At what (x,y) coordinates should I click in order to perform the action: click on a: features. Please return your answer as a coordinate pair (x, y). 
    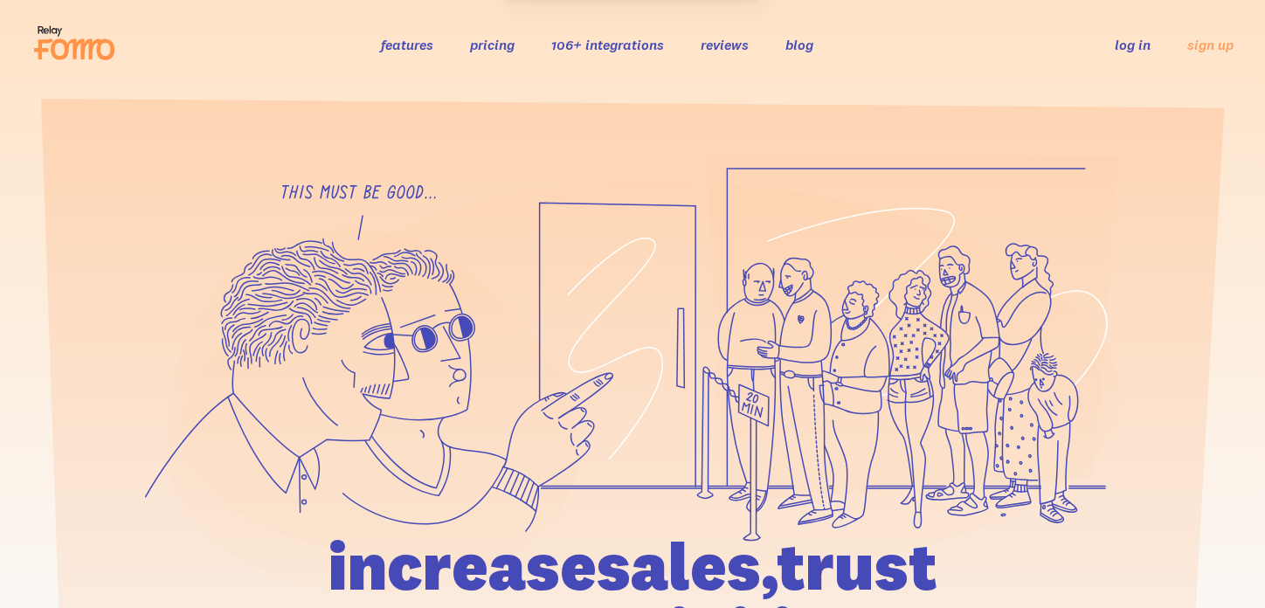
    Looking at the image, I should click on (407, 45).